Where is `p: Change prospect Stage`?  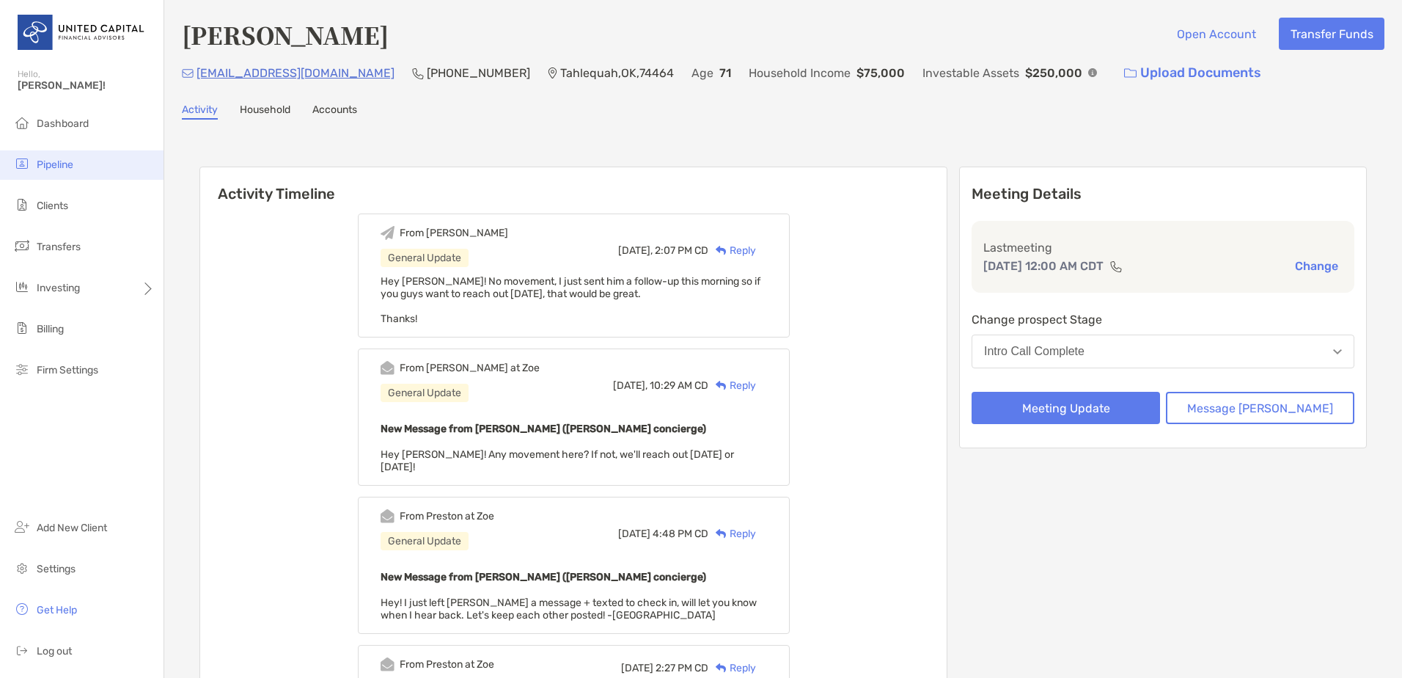
p: Change prospect Stage is located at coordinates (1163, 319).